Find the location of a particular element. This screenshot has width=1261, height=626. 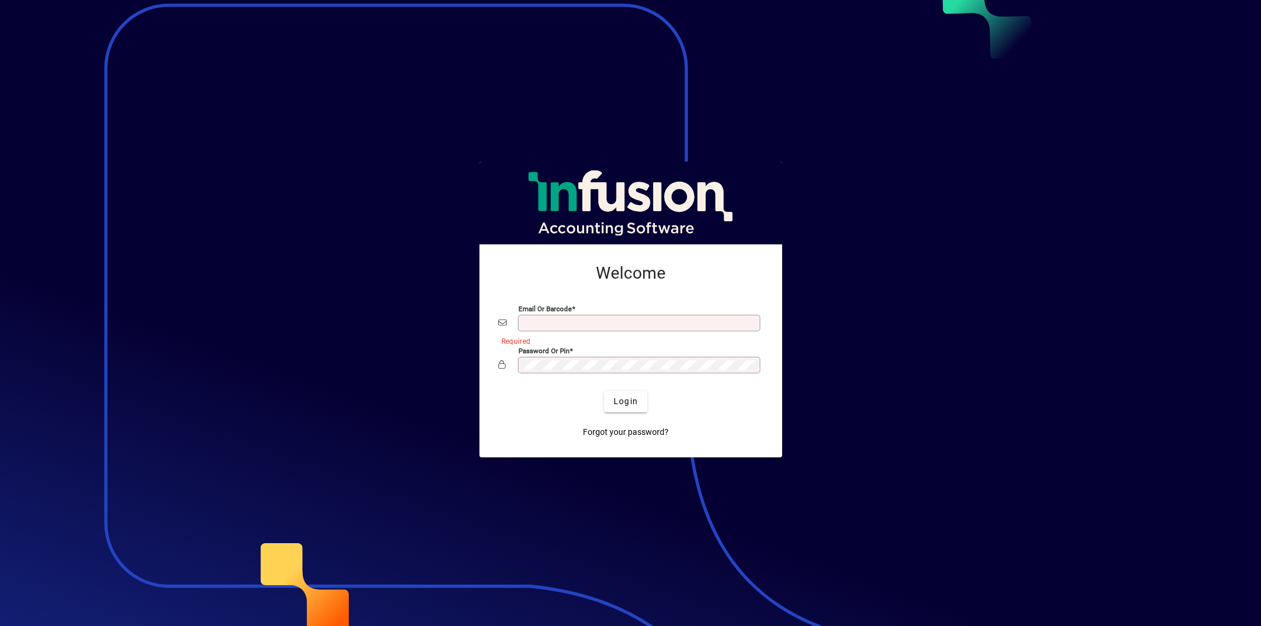

mat-label: Email or Barcode is located at coordinates (545, 308).